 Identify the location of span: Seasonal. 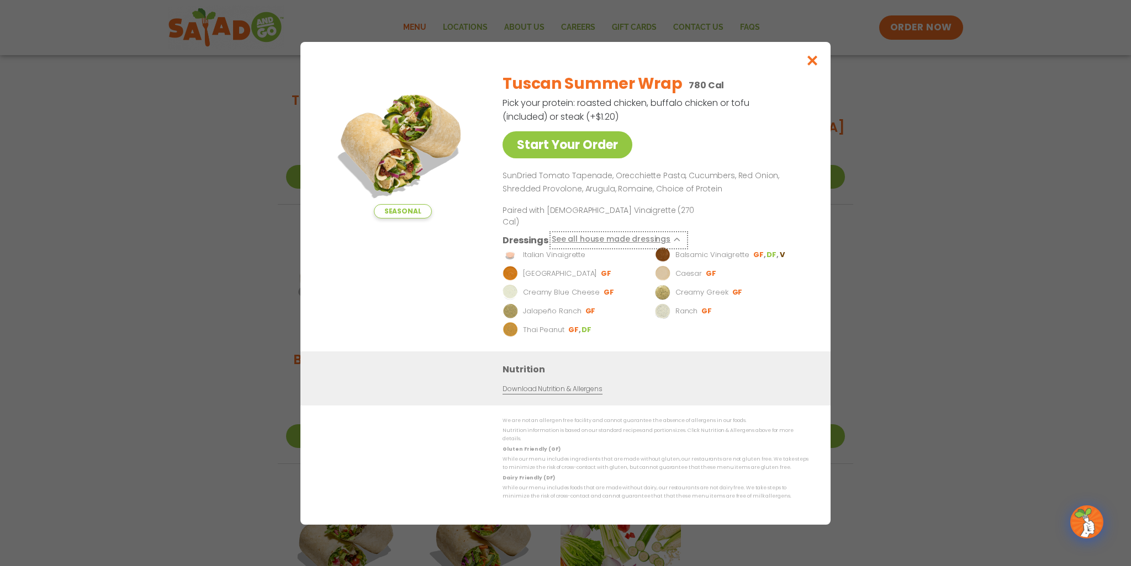
(403, 211).